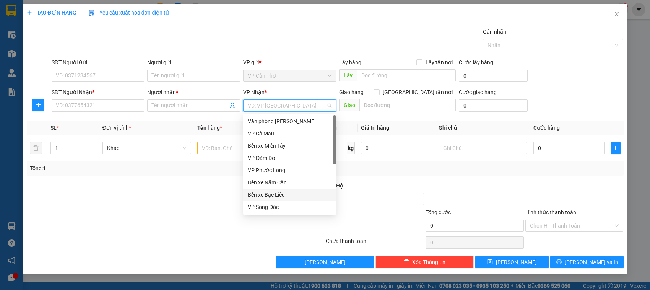 This screenshot has height=290, width=650. What do you see at coordinates (407, 262) in the screenshot?
I see `span: delete` at bounding box center [407, 262].